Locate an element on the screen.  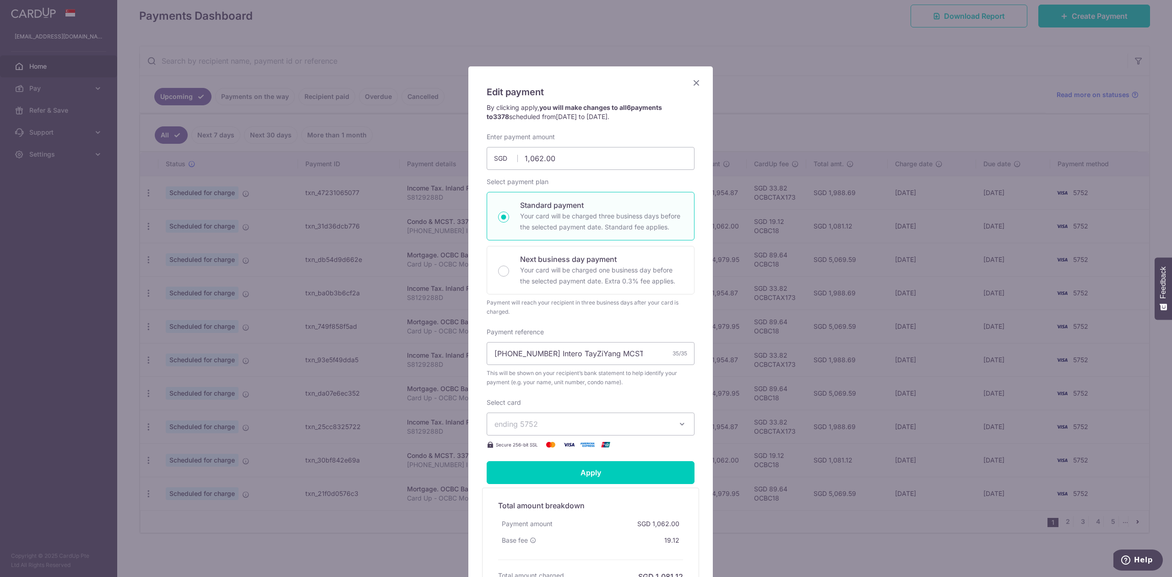
p: Standard payment is located at coordinates (601, 205).